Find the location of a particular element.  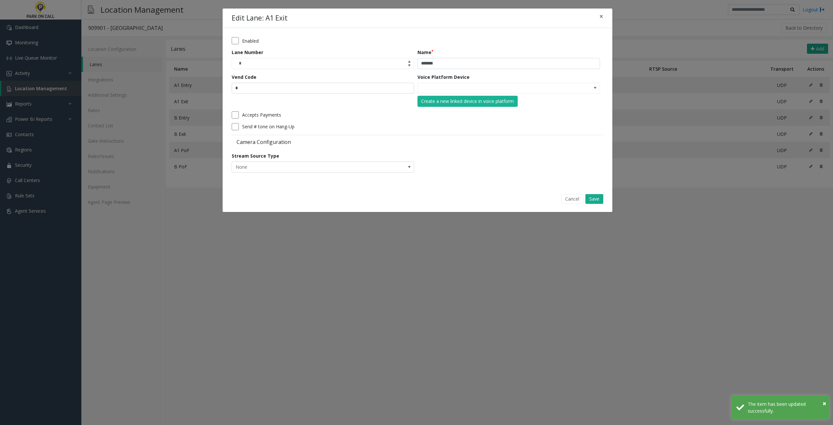

label: Name is located at coordinates (425, 52).